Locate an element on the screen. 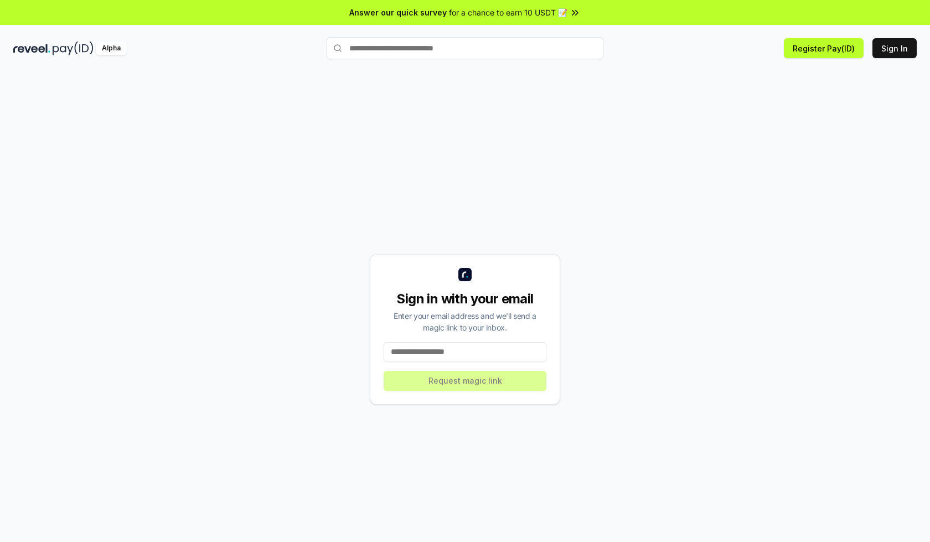 This screenshot has height=542, width=930. div: Enter your email address and we’ll send a magic link to your inbox. is located at coordinates (465, 322).